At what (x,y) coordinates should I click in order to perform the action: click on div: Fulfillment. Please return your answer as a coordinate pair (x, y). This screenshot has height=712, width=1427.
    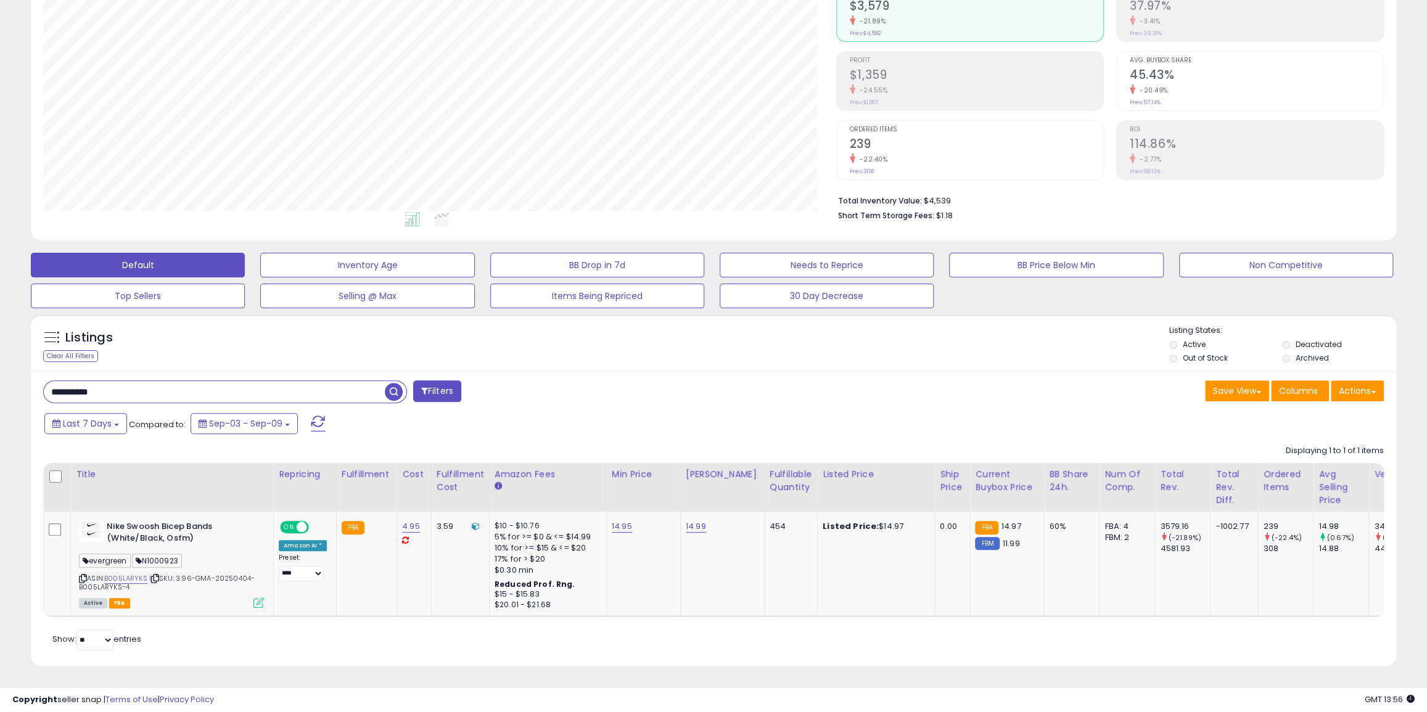
    Looking at the image, I should click on (366, 474).